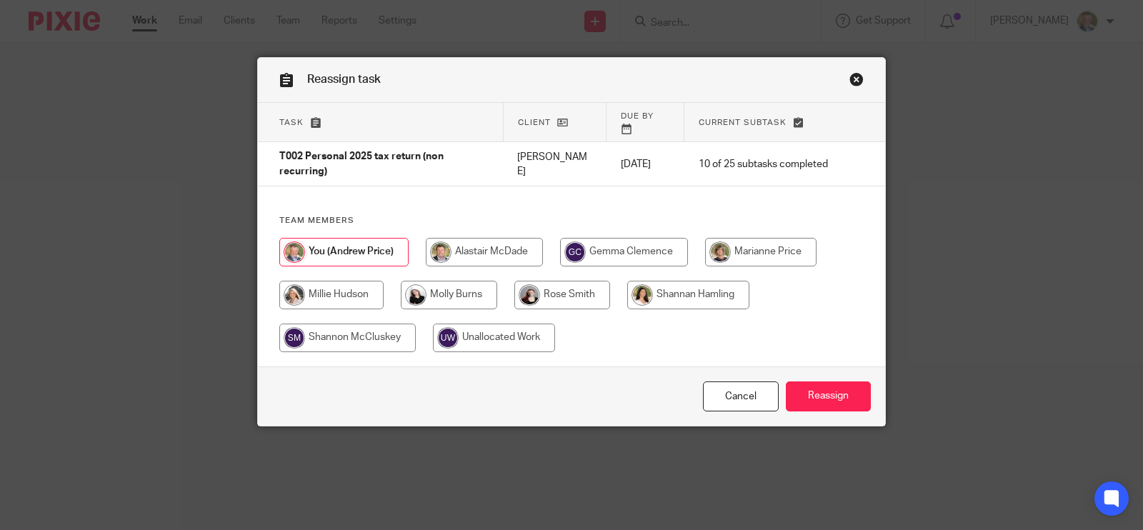 The width and height of the screenshot is (1143, 530). I want to click on span: Task, so click(291, 122).